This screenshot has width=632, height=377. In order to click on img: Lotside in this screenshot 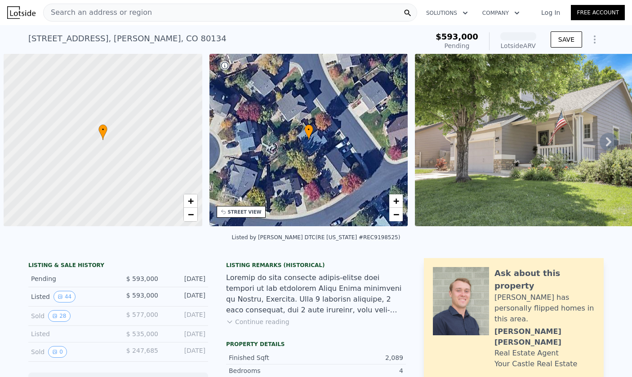, I will do `click(21, 13)`.